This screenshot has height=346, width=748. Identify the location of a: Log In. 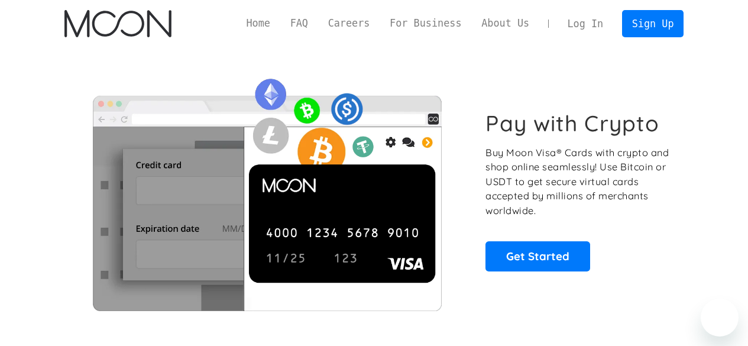
(586, 24).